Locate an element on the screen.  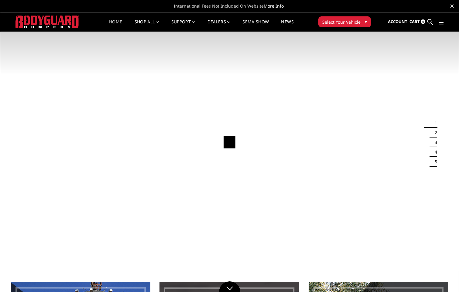
button: 1 of 5 is located at coordinates (434, 123).